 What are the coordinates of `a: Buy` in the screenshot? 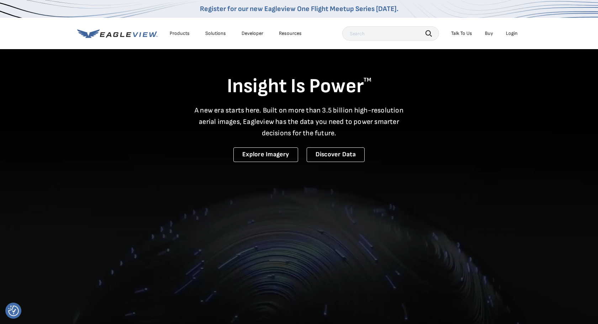 It's located at (489, 33).